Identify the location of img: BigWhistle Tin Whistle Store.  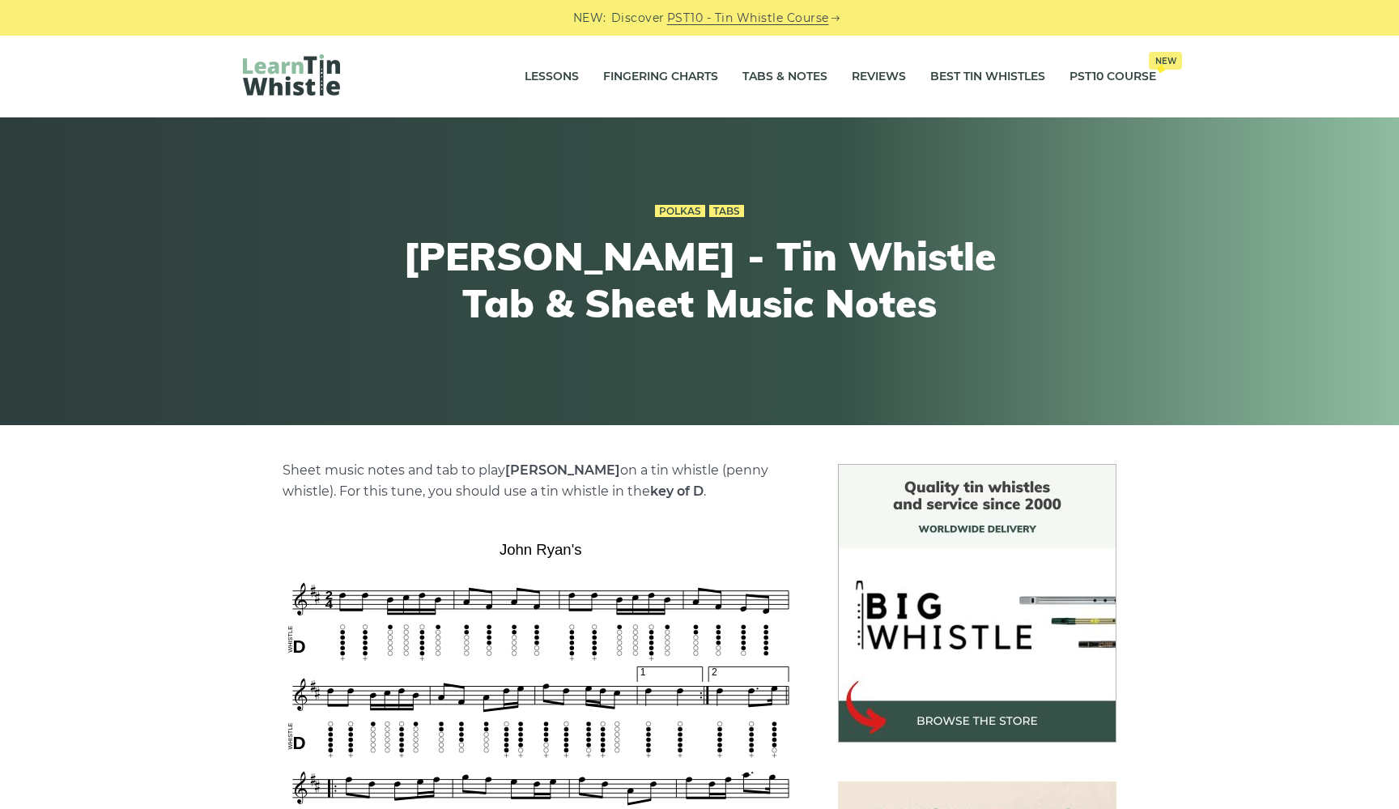
(978, 603).